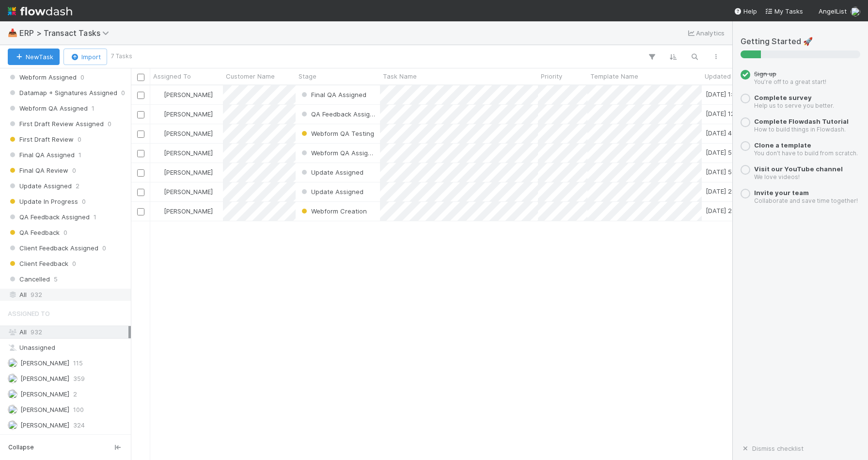 The height and width of the screenshot is (460, 868). Describe the element at coordinates (36, 294) in the screenshot. I see `span: 932` at that location.